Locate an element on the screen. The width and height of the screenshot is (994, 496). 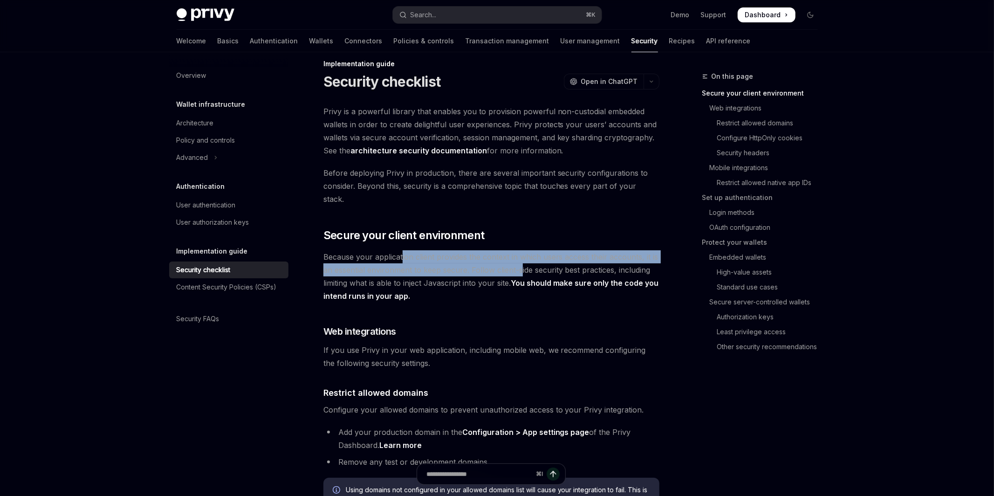
span: Dashboard is located at coordinates (763, 15).